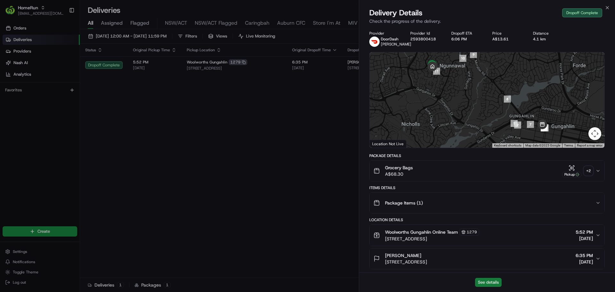  Describe the element at coordinates (382, 143) in the screenshot. I see `a: Open this area in Google Maps (opens a new window)` at that location.